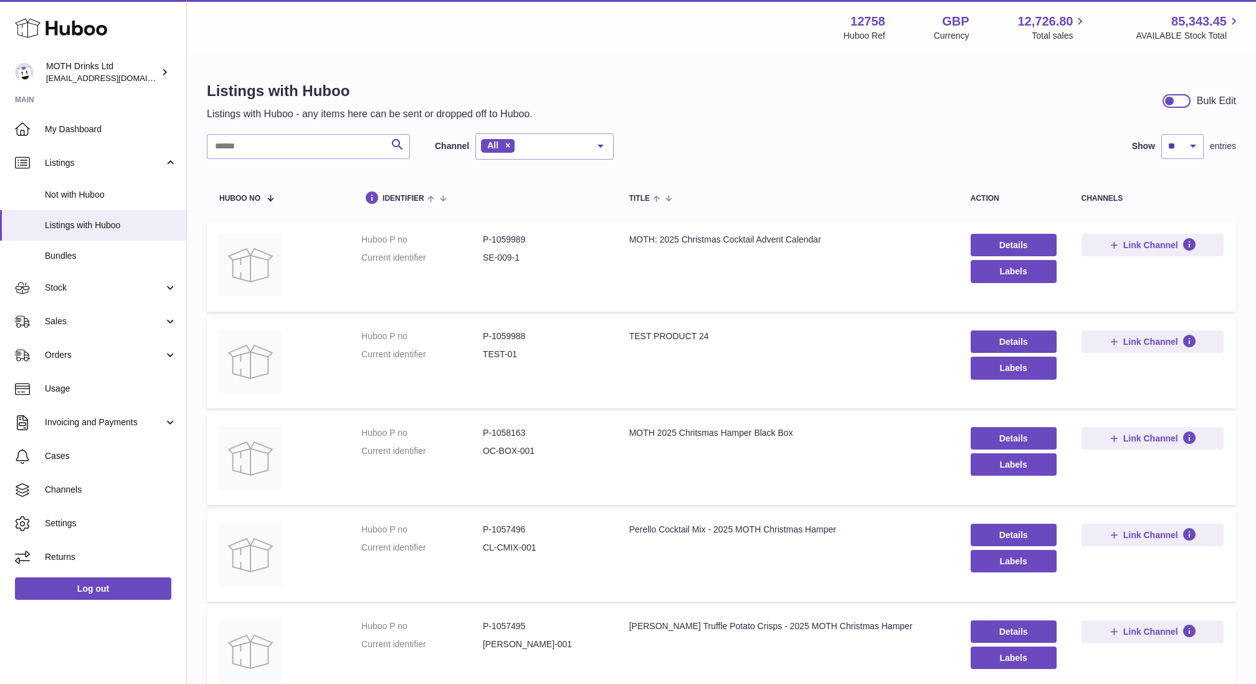  Describe the element at coordinates (1199, 21) in the screenshot. I see `span: 85,343.45` at that location.